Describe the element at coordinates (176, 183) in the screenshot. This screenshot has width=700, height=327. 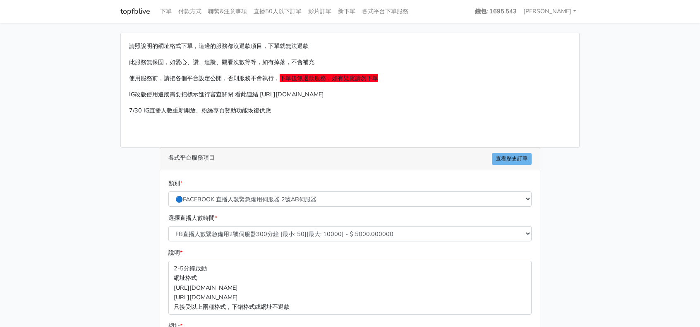
I see `label: 類別` at that location.